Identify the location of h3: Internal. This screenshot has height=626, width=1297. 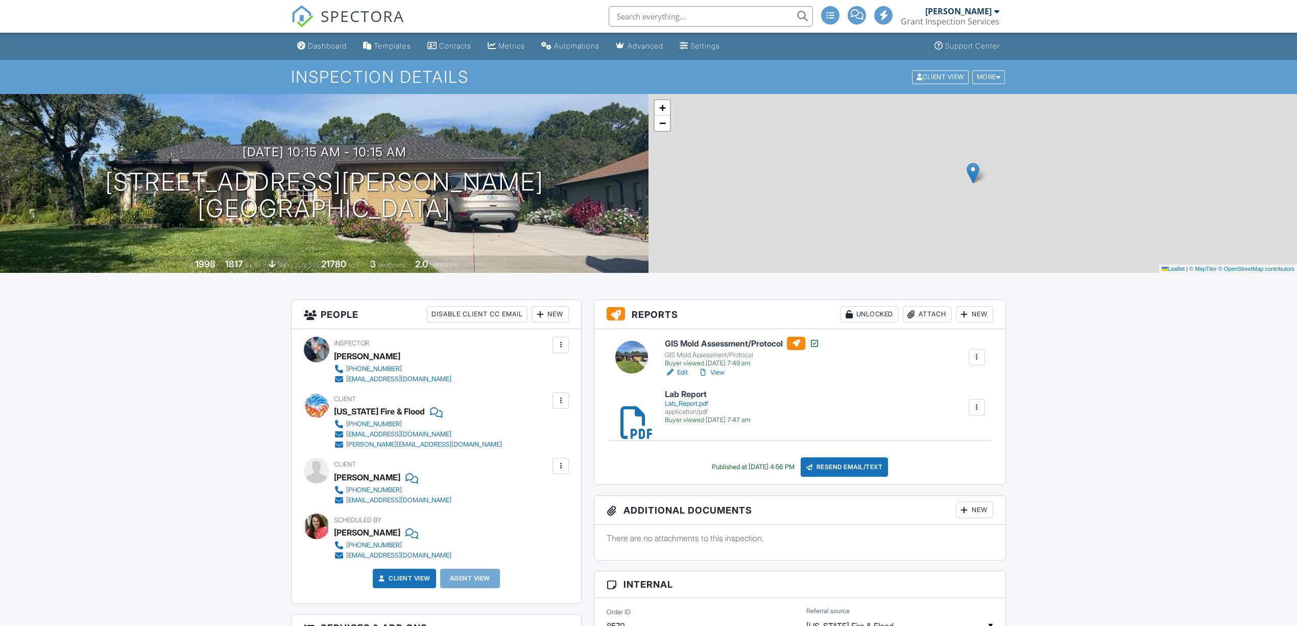
(800, 584).